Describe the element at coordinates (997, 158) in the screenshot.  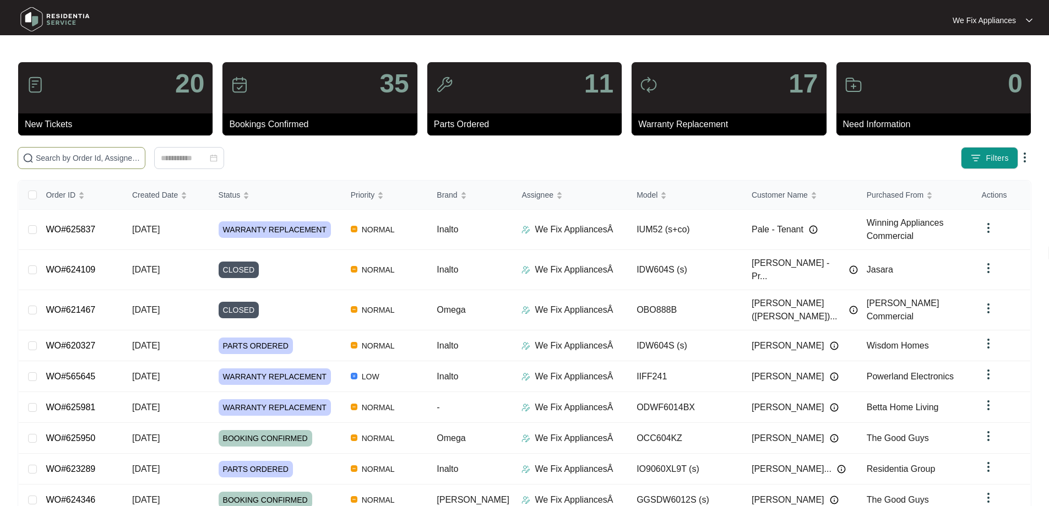
I see `span: Filters` at that location.